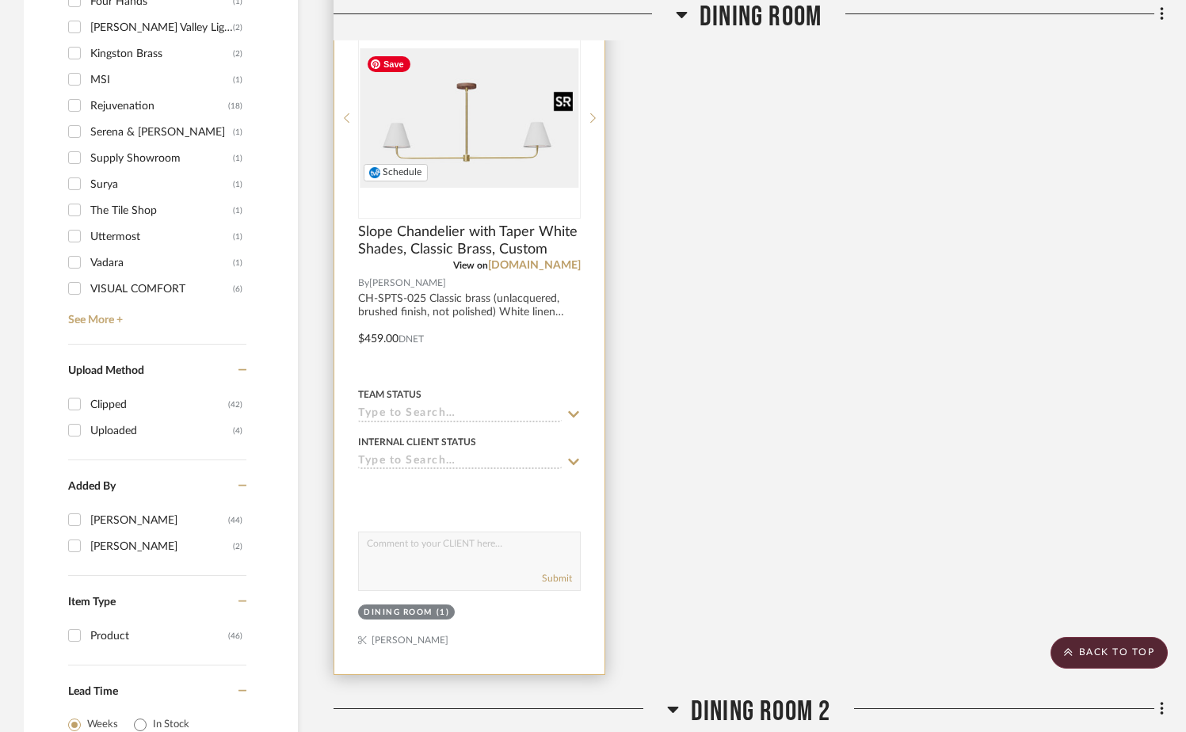 The height and width of the screenshot is (732, 1186). Describe the element at coordinates (390, 394) in the screenshot. I see `div: Team Status` at that location.